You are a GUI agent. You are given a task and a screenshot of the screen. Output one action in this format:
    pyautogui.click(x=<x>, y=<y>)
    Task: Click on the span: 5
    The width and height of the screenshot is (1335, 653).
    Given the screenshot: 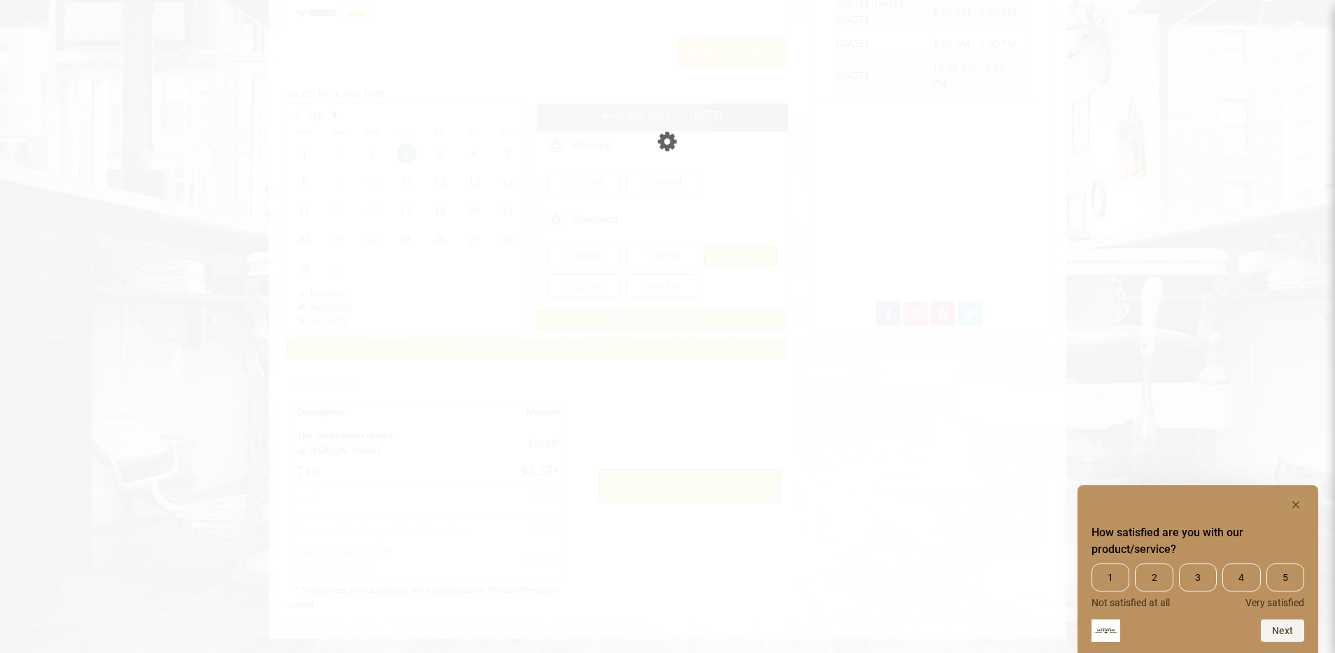 What is the action you would take?
    pyautogui.click(x=1285, y=578)
    